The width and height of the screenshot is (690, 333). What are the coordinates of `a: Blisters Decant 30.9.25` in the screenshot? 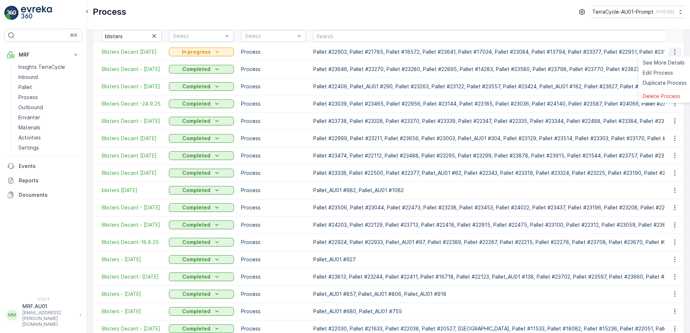 It's located at (132, 52).